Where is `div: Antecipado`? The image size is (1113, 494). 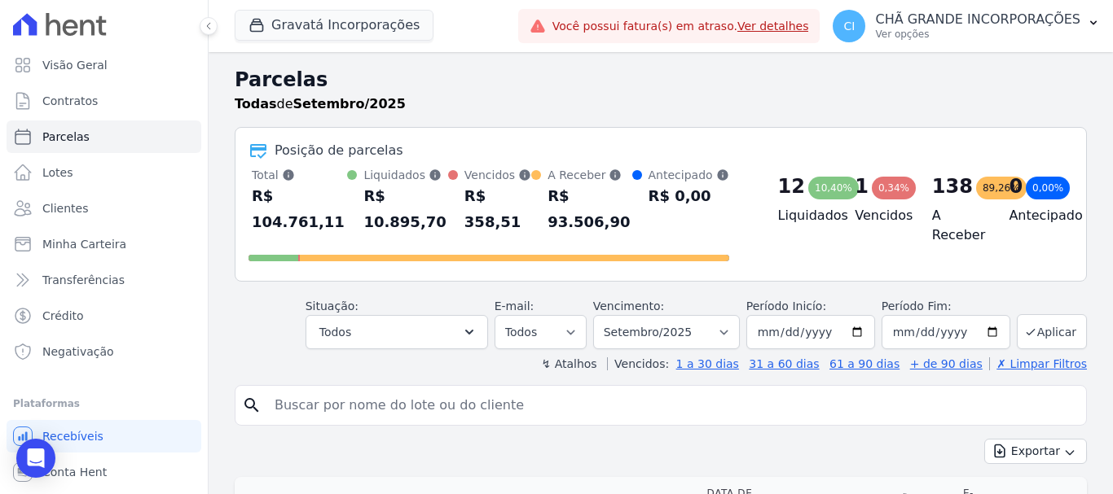
div: Antecipado is located at coordinates (688, 175).